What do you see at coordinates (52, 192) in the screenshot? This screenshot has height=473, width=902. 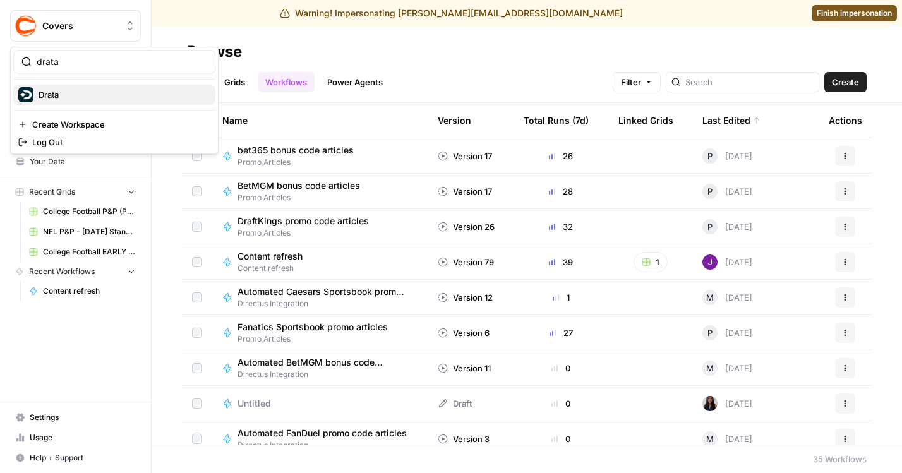 I see `span: Recent Grids` at bounding box center [52, 192].